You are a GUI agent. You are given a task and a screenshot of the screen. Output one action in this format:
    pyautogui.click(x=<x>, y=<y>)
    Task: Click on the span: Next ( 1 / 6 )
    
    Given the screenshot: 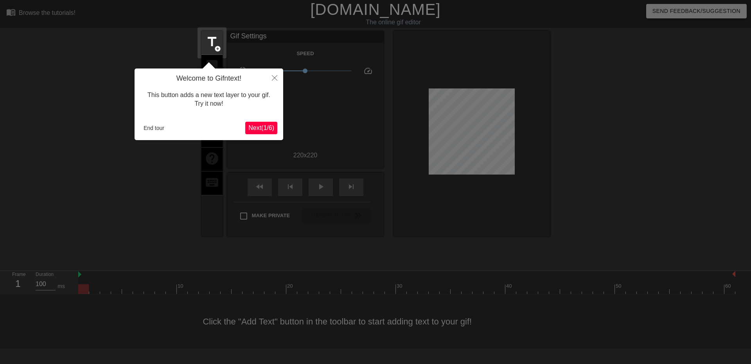 What is the action you would take?
    pyautogui.click(x=261, y=127)
    